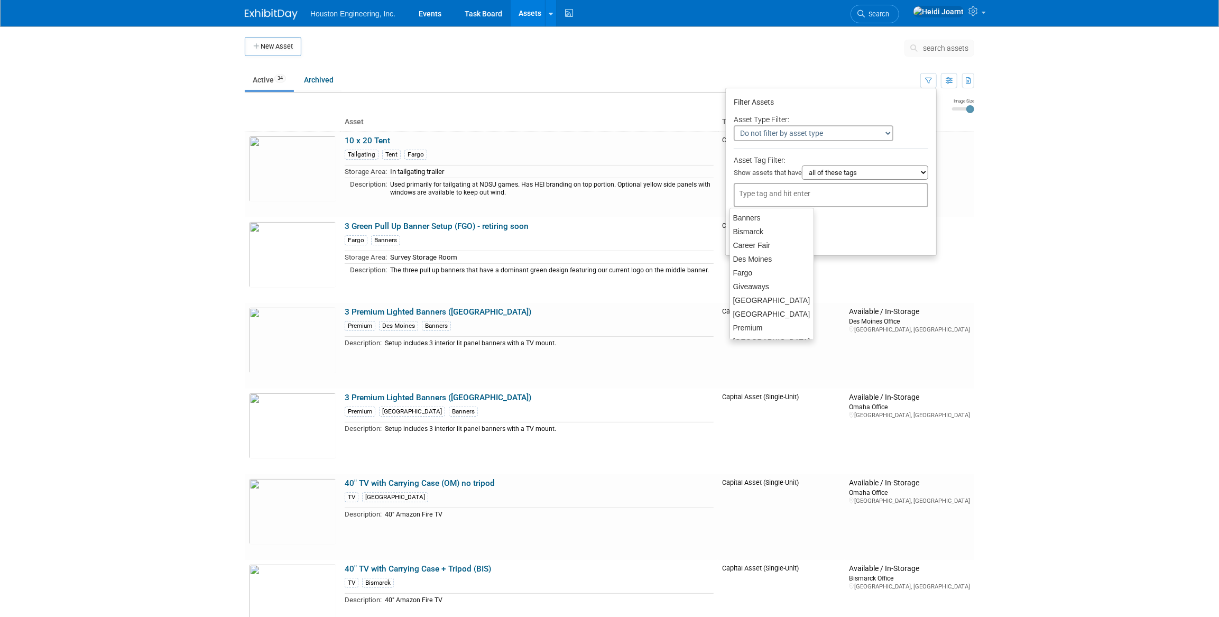 This screenshot has height=617, width=1219. I want to click on a: Search, so click(875, 14).